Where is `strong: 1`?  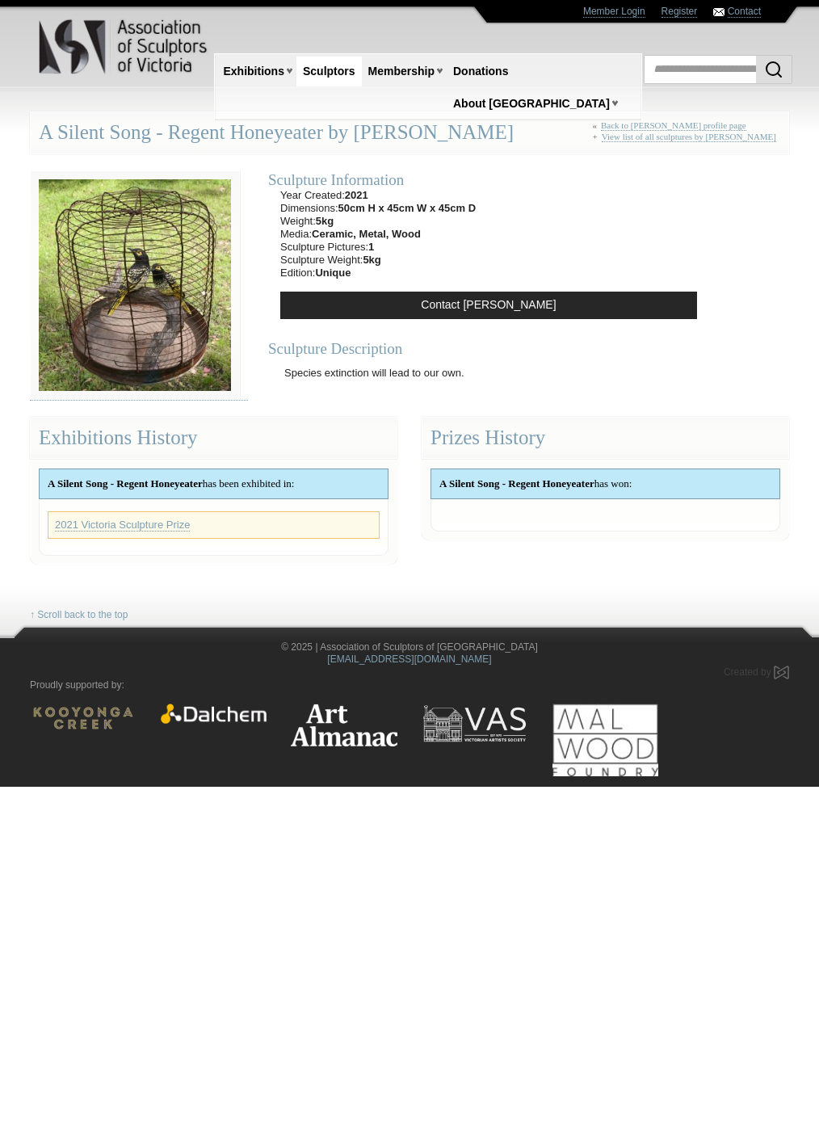
strong: 1 is located at coordinates (371, 246).